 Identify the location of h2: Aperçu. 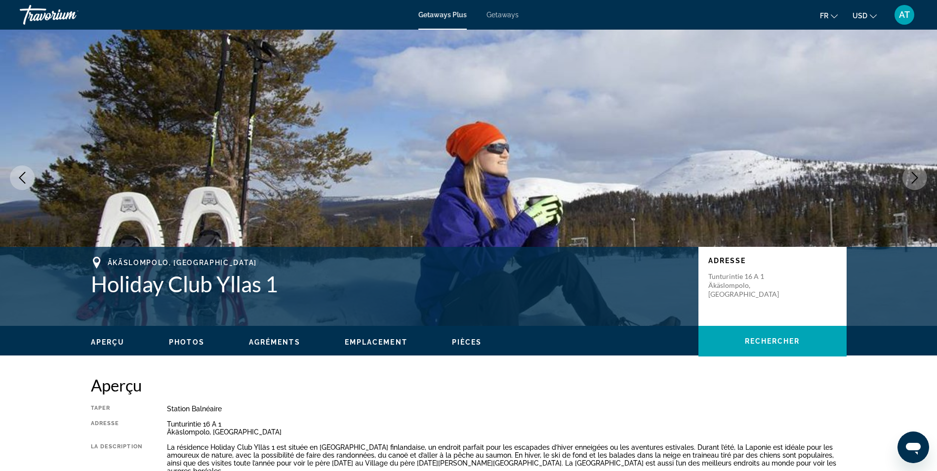
(469, 385).